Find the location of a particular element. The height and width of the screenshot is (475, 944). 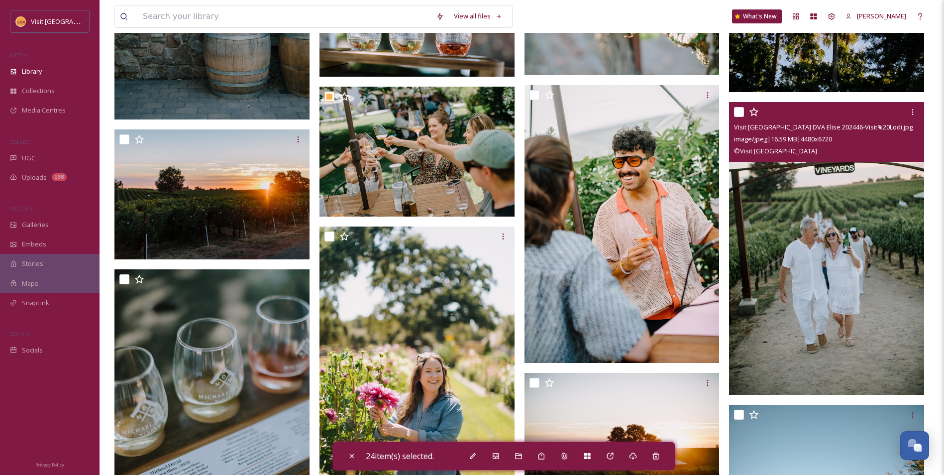

img: Visit Lodi DVA Elise 202433-Visit%20Lodi.jpg is located at coordinates (417, 152).